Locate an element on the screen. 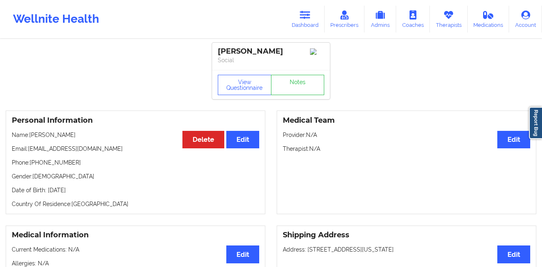 This screenshot has width=542, height=267. img: Image%2Fplaceholer-image.png is located at coordinates (317, 52).